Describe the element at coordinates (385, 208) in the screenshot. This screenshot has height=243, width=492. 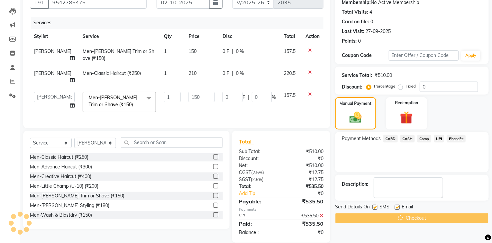
I see `span: SMS` at that location.